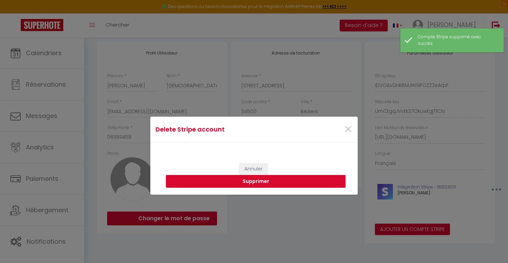  Describe the element at coordinates (256, 182) in the screenshot. I see `button: Supprimer` at that location.